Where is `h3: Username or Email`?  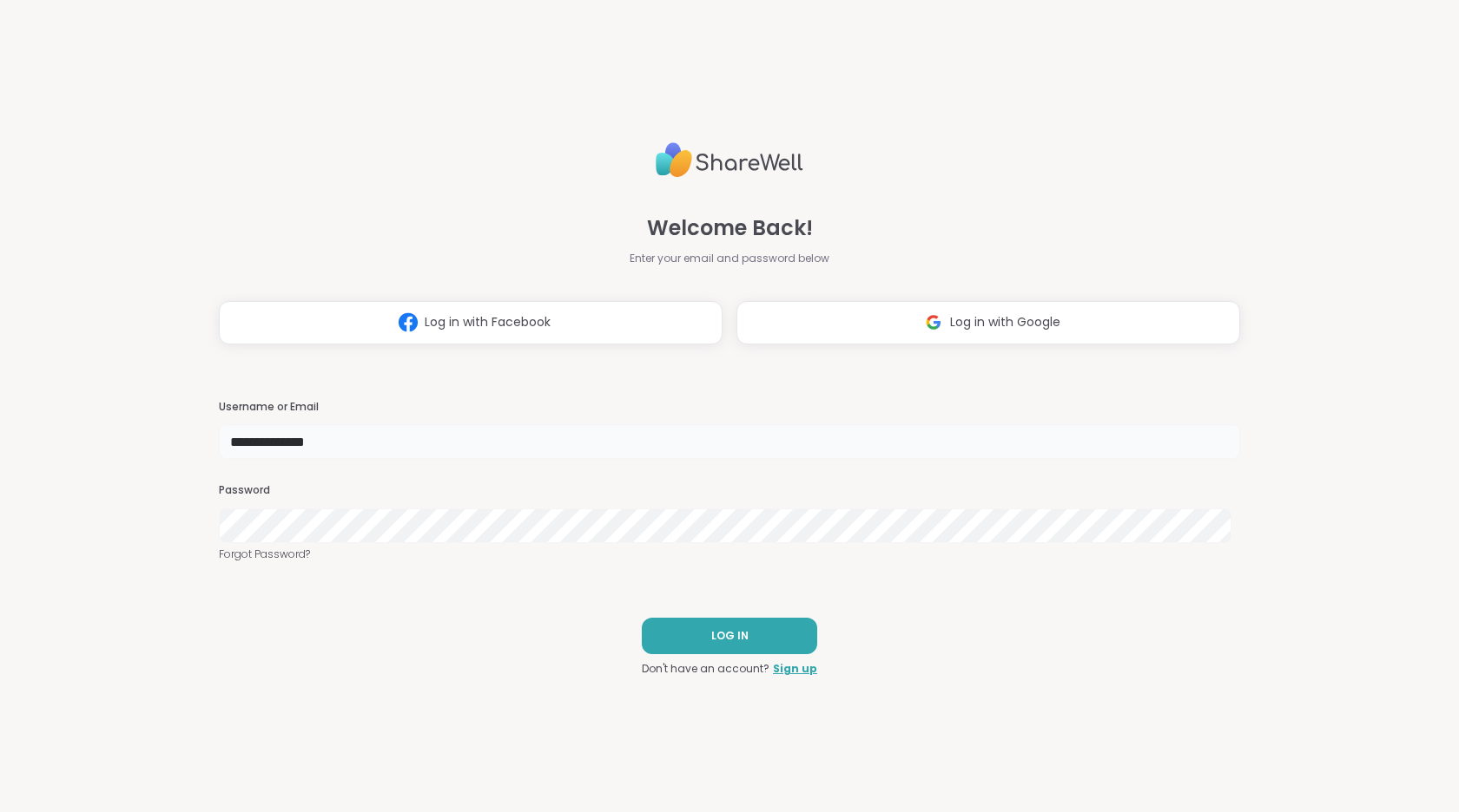
h3: Username or Email is located at coordinates (730, 407).